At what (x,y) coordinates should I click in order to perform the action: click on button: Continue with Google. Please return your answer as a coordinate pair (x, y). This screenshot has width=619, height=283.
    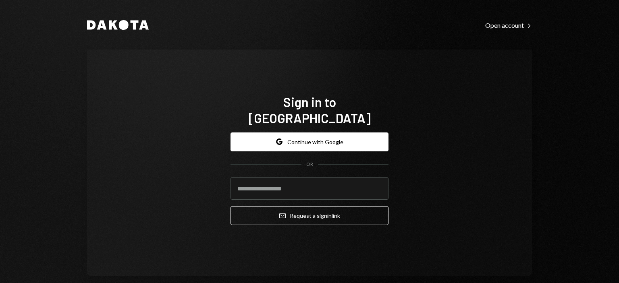
    Looking at the image, I should click on (309, 142).